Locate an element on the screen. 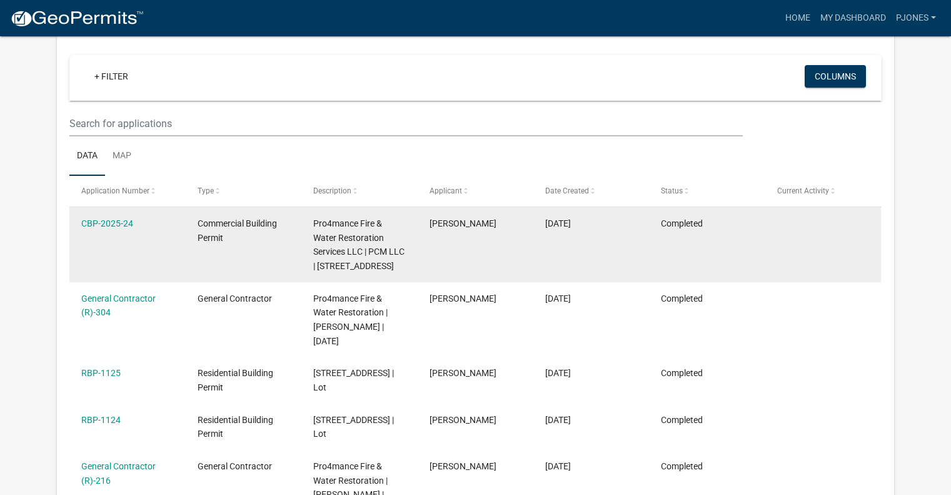  a: My Dashboard is located at coordinates (853, 18).